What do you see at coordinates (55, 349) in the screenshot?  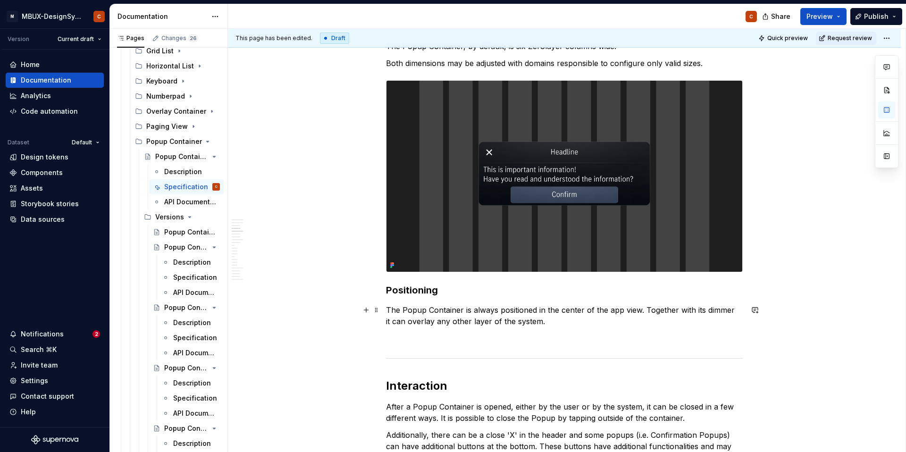 I see `button: Search ⌘K` at bounding box center [55, 349].